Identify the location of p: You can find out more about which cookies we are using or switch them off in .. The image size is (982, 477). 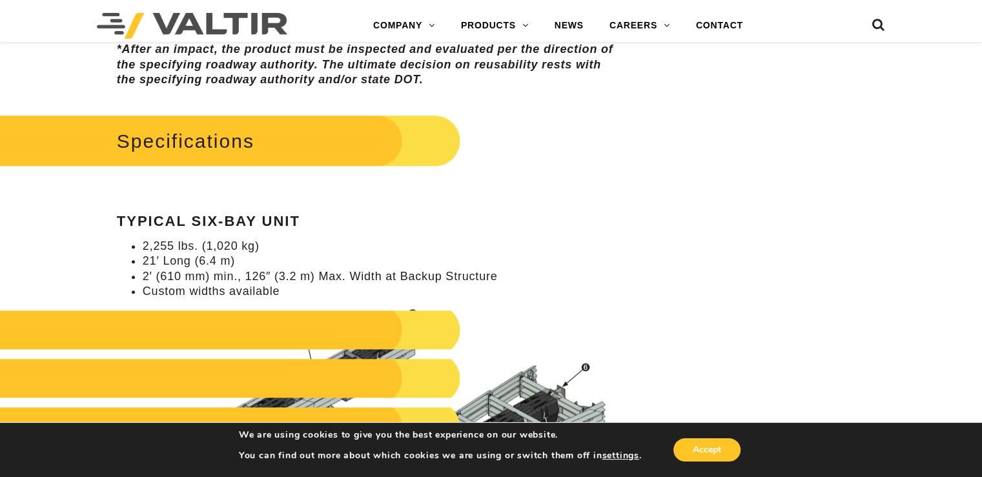
(440, 456).